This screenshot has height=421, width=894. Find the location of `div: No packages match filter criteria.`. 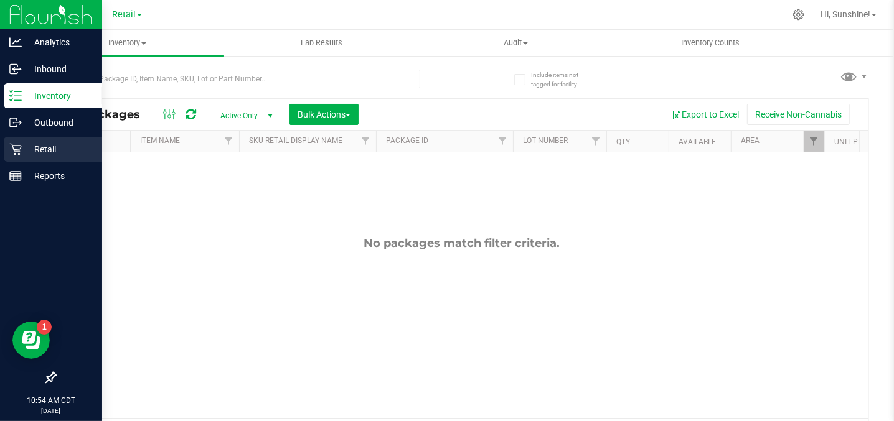

div: No packages match filter criteria. is located at coordinates (462, 243).